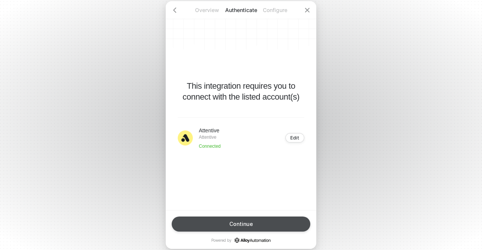 The width and height of the screenshot is (482, 250). What do you see at coordinates (241, 224) in the screenshot?
I see `div: Continue` at bounding box center [241, 224].